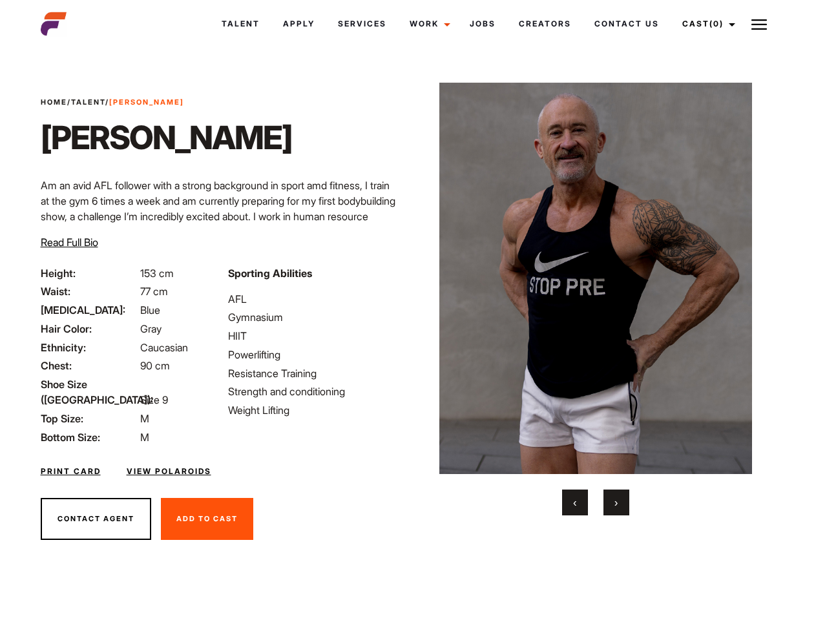 This screenshot has width=816, height=620. I want to click on span: Waist:, so click(89, 291).